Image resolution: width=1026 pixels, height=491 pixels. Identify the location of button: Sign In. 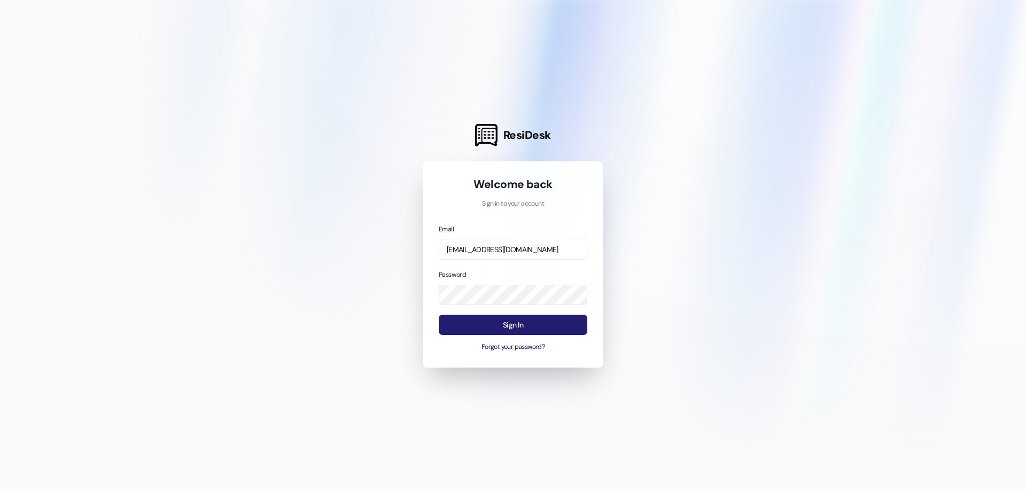
(513, 325).